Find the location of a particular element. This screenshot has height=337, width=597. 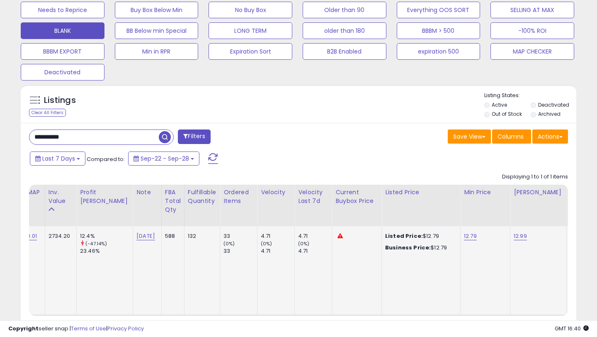

button: Deactivated is located at coordinates (63, 72).